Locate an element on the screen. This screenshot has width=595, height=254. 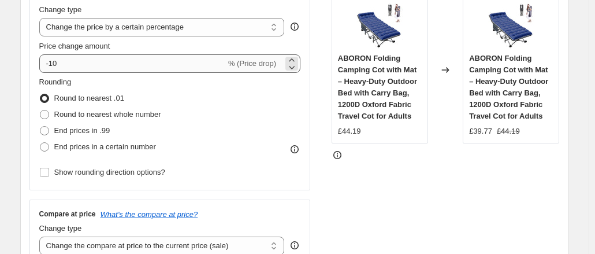
span: Round to nearest whole number is located at coordinates (108, 114).